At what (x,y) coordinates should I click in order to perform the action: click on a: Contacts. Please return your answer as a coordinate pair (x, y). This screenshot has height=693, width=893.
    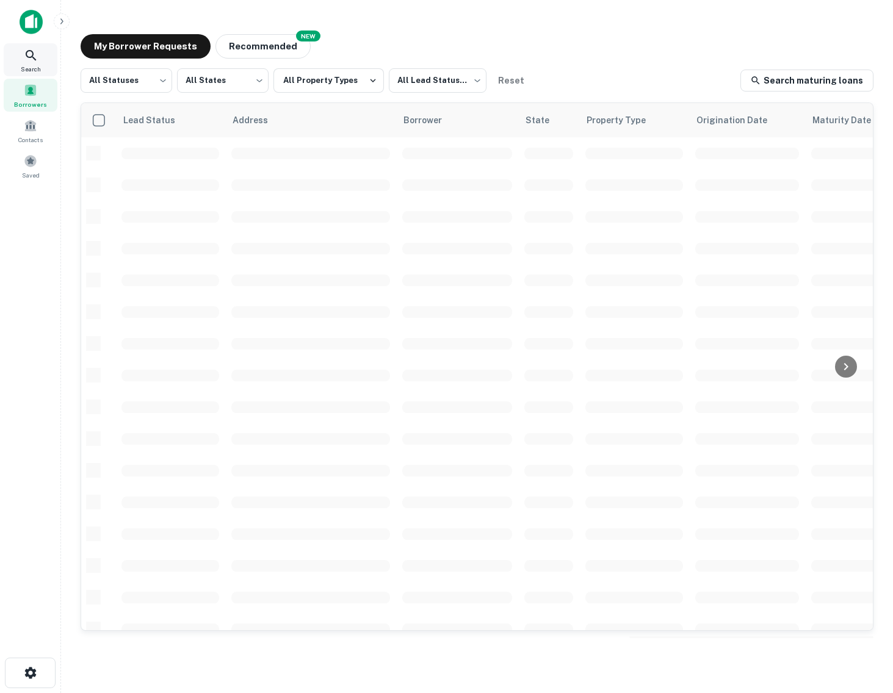
    Looking at the image, I should click on (31, 131).